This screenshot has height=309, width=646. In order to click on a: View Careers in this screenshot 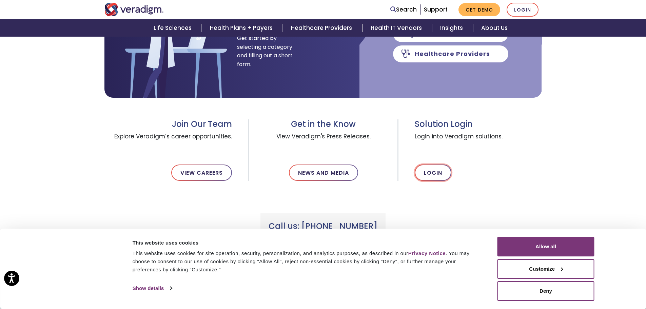, I will do `click(202, 173)`.